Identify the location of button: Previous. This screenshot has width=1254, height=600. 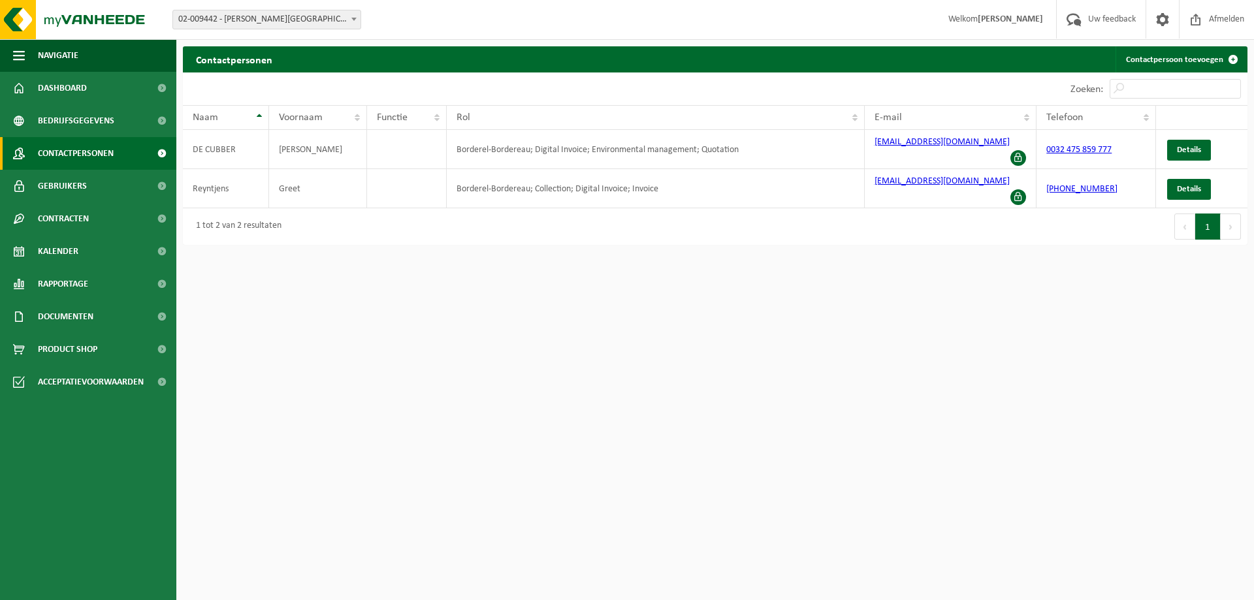
(1185, 227).